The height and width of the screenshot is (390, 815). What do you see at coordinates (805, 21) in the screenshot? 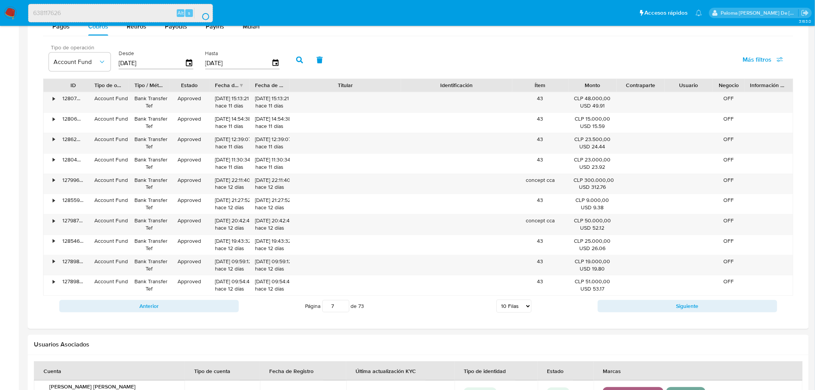
I see `span: 3.163.0` at bounding box center [805, 21].